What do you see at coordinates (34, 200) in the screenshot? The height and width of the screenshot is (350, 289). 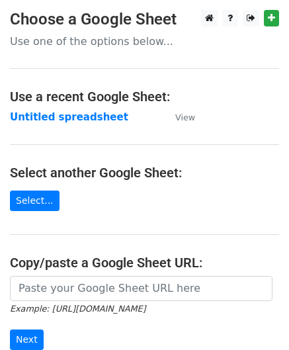 I see `a: Select...` at bounding box center [34, 200].